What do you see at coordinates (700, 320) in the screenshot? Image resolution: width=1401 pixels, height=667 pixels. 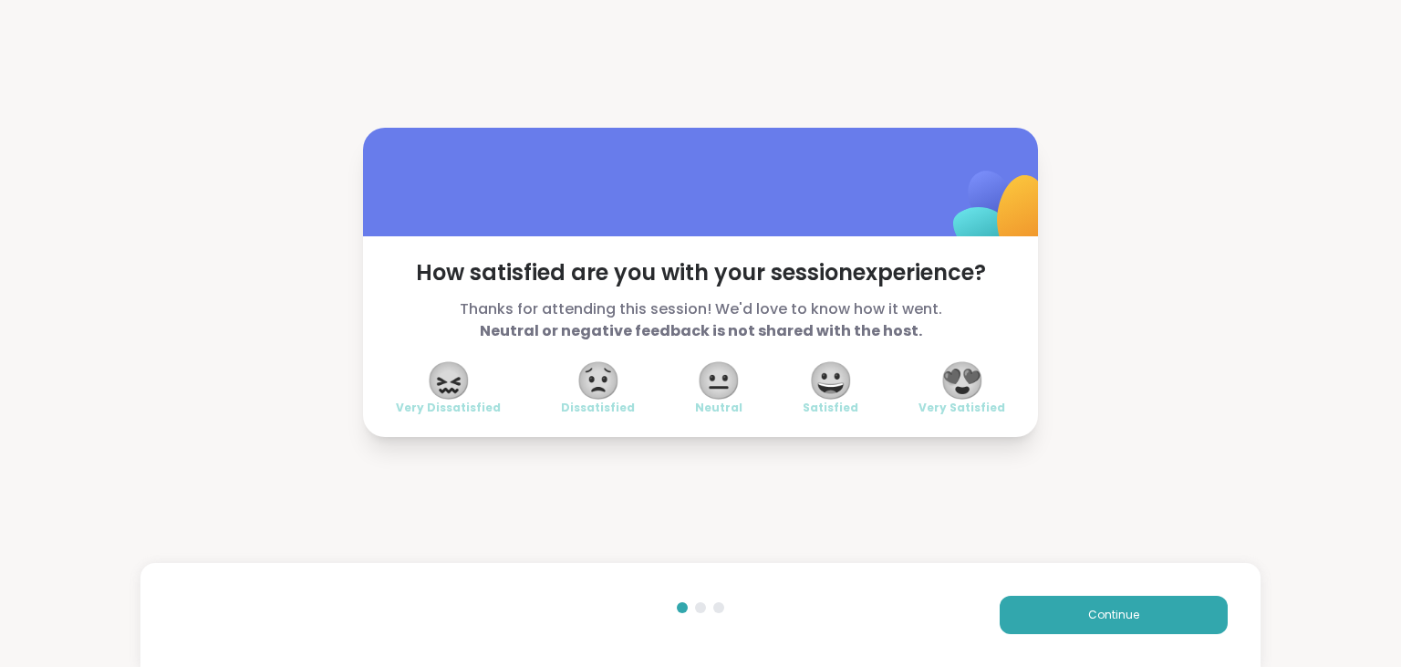 I see `span: Thanks for attending this session! We'd love to know how it went.` at bounding box center [700, 320].